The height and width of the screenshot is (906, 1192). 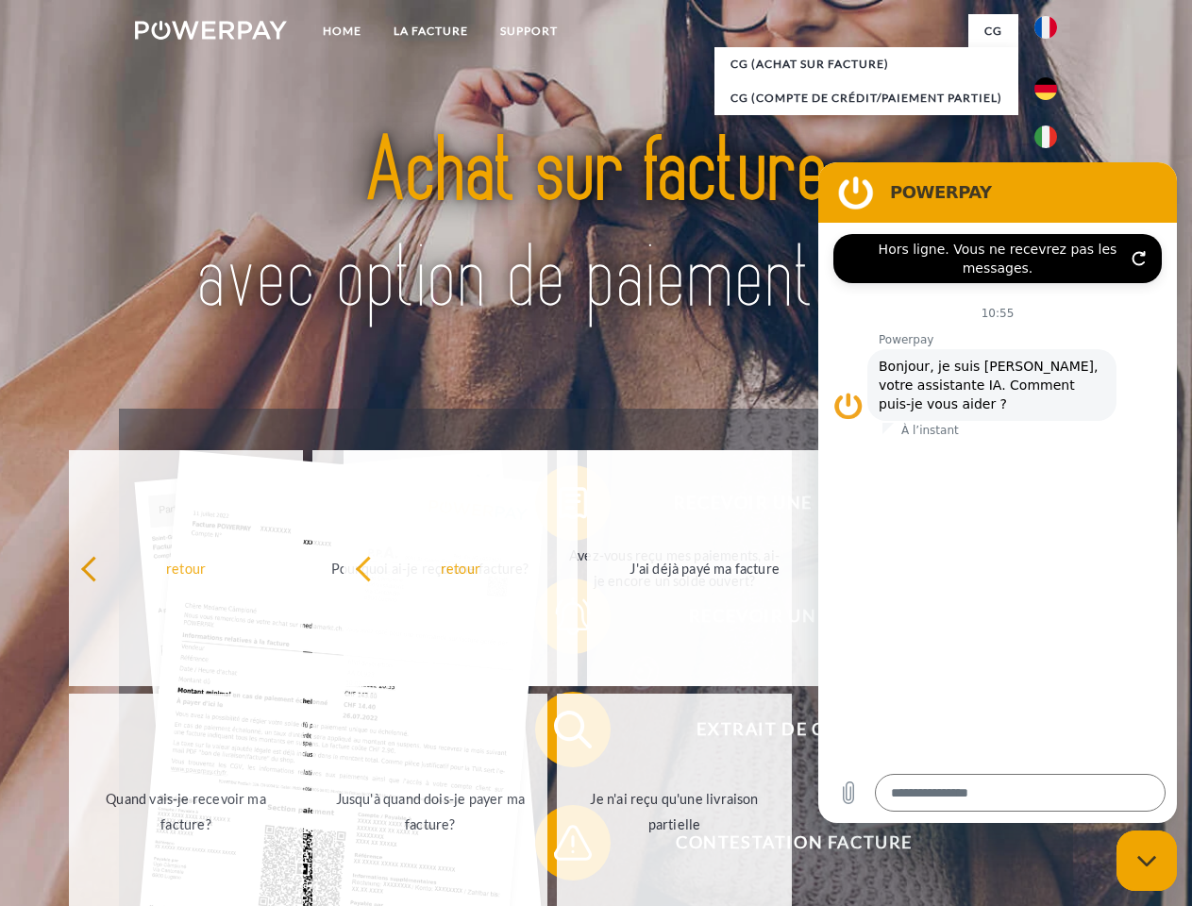 What do you see at coordinates (674, 812) in the screenshot?
I see `div: Je n'ai reçu qu'une livraison partielle` at bounding box center [674, 812].